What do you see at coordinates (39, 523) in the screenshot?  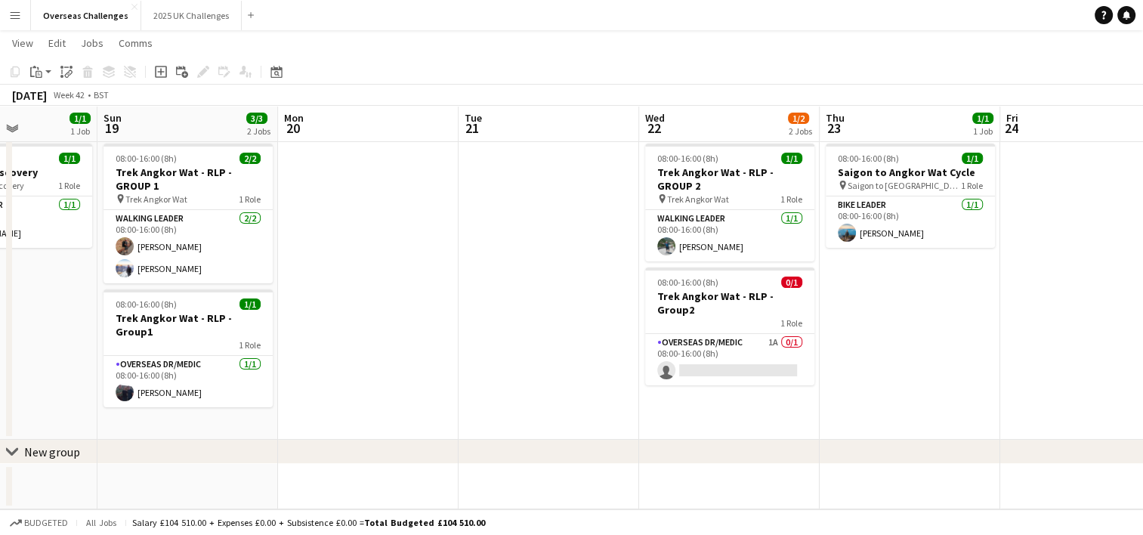 I see `button: Budgeted` at bounding box center [39, 523].